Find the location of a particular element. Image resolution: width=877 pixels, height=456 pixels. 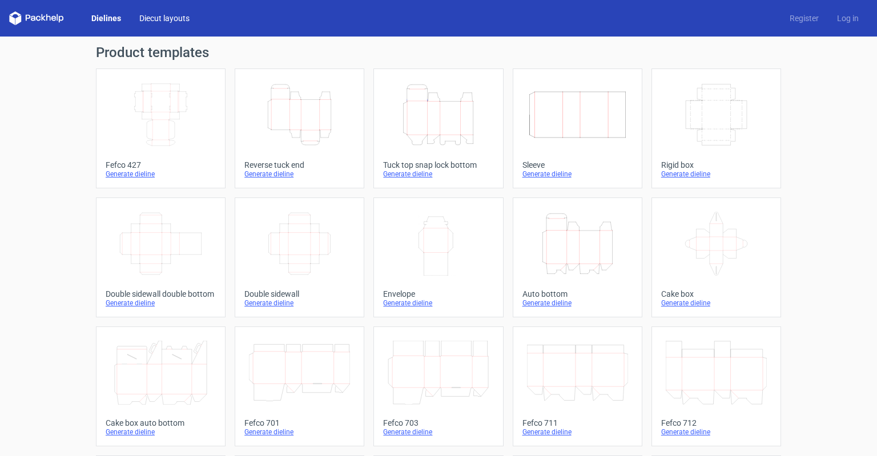

a: Double sidewall double bottomGenerate dieline is located at coordinates (160, 258).